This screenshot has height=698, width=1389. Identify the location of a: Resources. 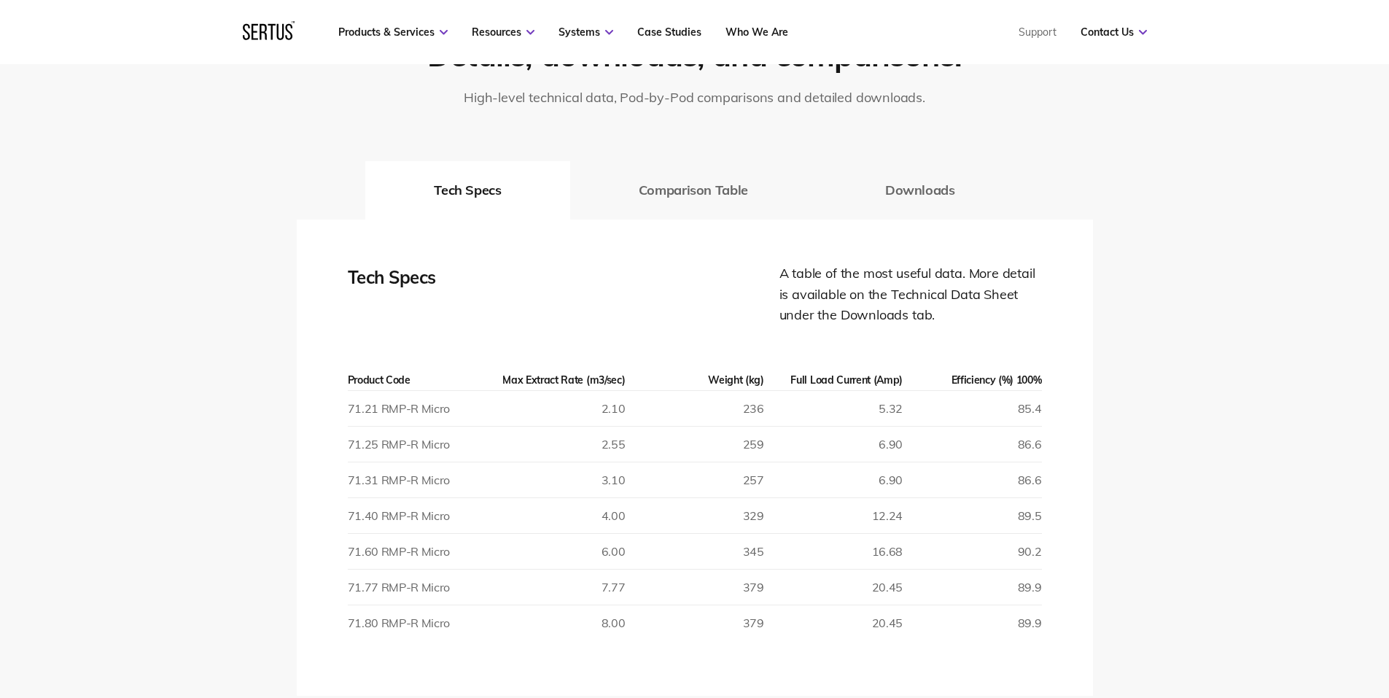
(503, 32).